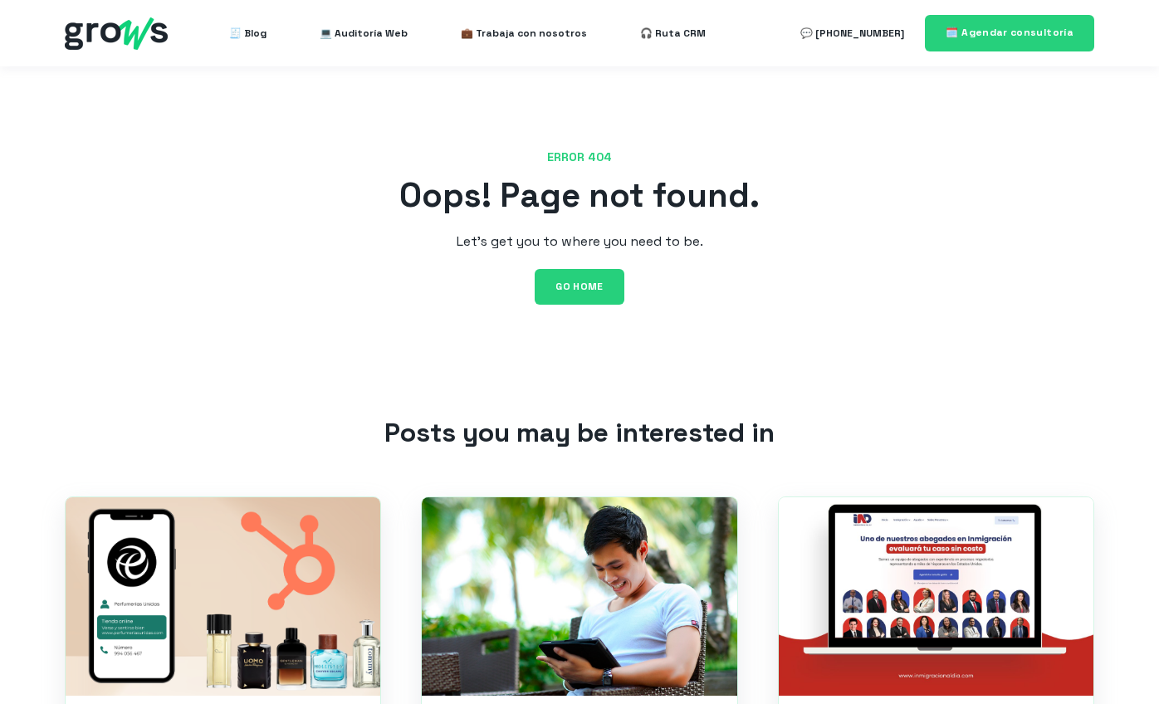 This screenshot has width=1159, height=704. What do you see at coordinates (247, 33) in the screenshot?
I see `span: 🧾 Blog` at bounding box center [247, 33].